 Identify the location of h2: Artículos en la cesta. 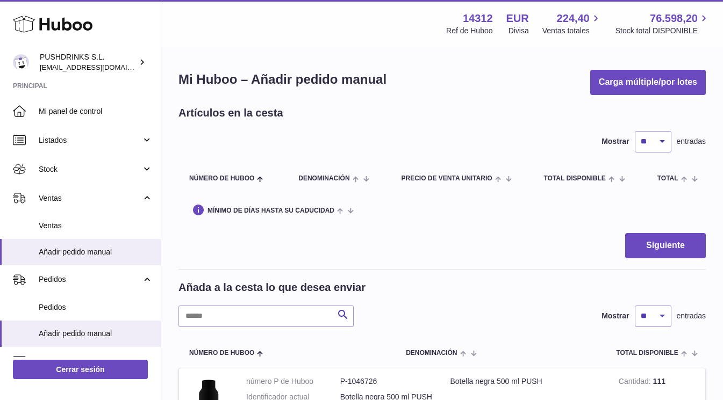
(231, 113).